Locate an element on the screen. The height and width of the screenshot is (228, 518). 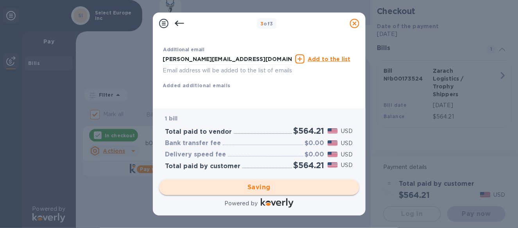
p: Email address will be added to the list of emails is located at coordinates (228, 70).